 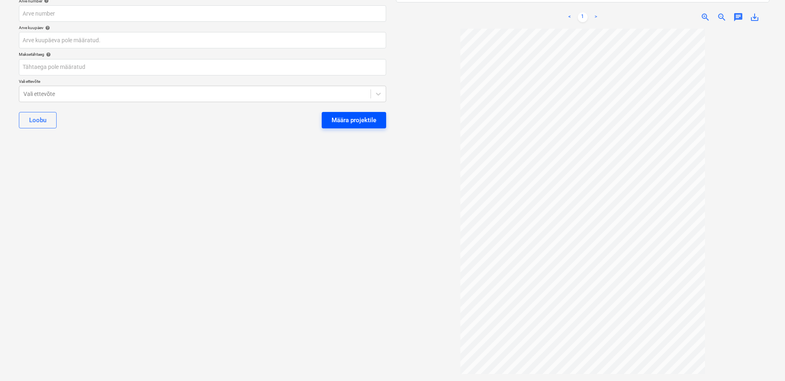 What do you see at coordinates (202, 14) in the screenshot?
I see `input: Arve number` at bounding box center [202, 14].